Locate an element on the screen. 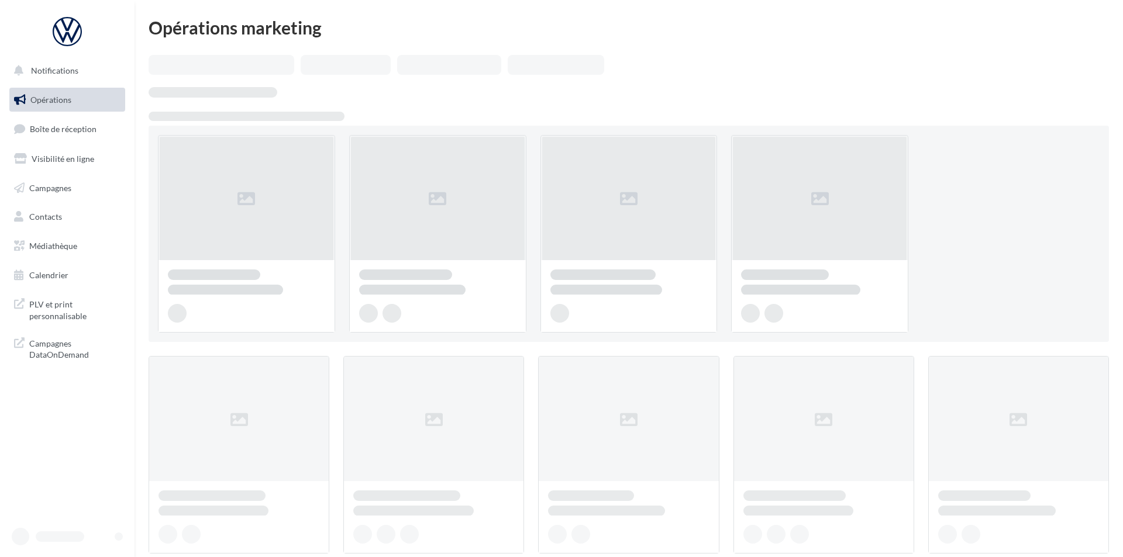  span: Notifications is located at coordinates (54, 70).